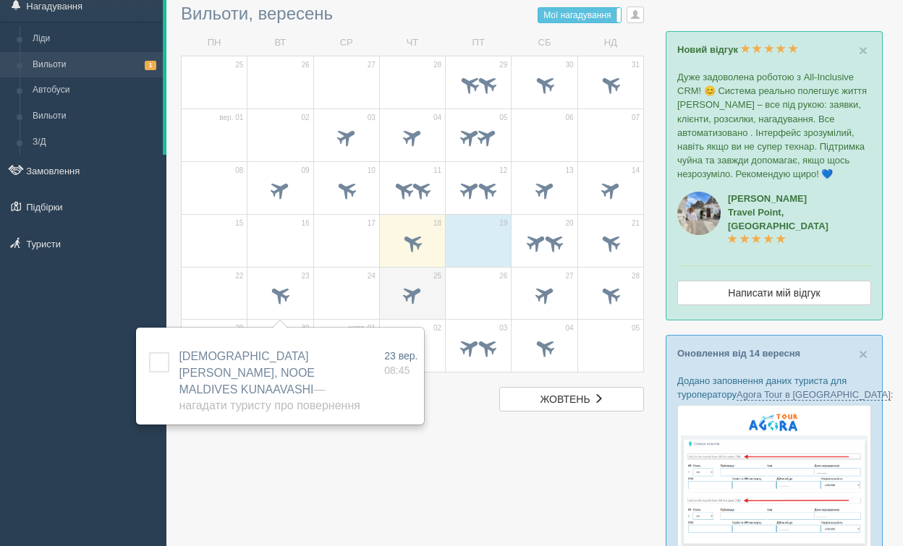 The width and height of the screenshot is (903, 546). Describe the element at coordinates (571, 399) in the screenshot. I see `a: жовтень` at that location.